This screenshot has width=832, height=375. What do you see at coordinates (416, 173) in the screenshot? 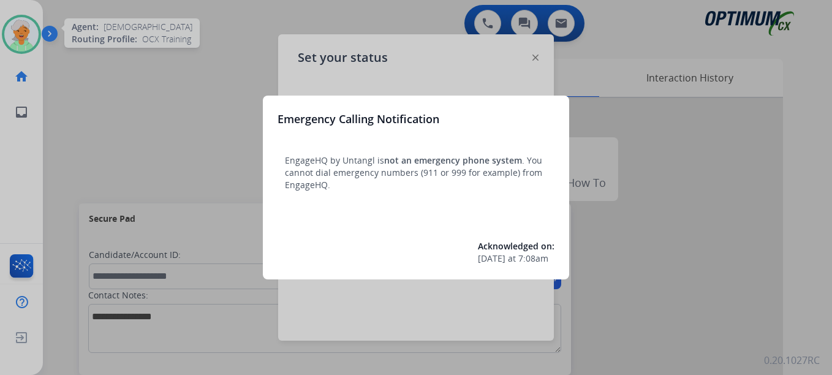
I see `p: EngageHQ by Untangl is . You cannot dial emergency numbers (911 or 999 for example) from EngageHQ.` at bounding box center [416, 173].